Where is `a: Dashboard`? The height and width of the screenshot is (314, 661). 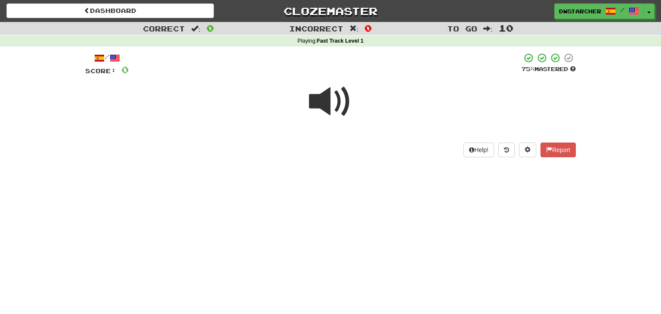
a: Dashboard is located at coordinates (110, 11).